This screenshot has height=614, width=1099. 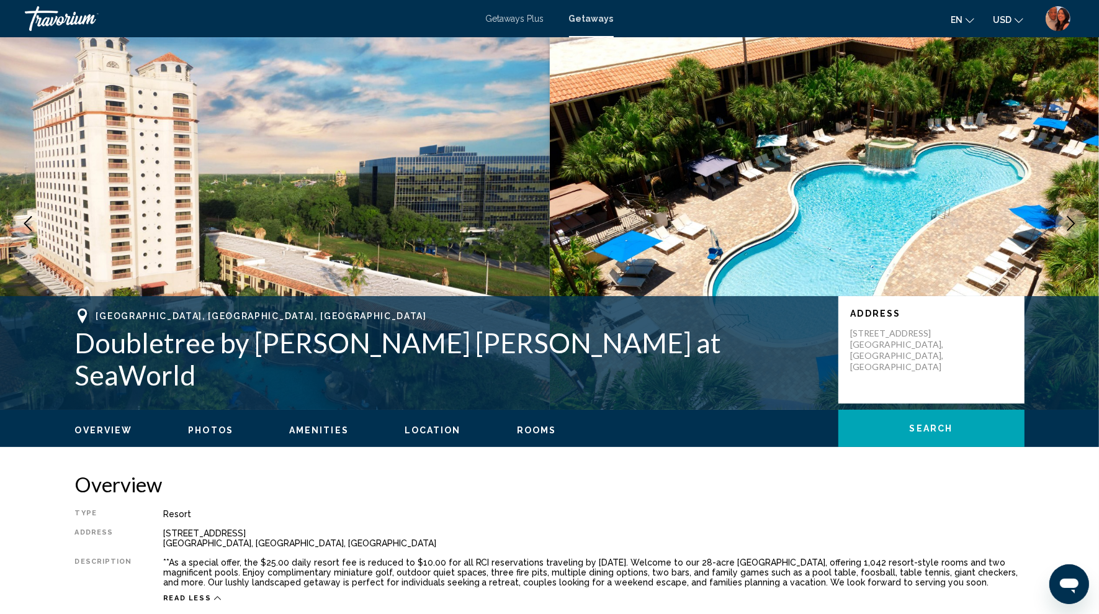 What do you see at coordinates (249, 19) in the screenshot?
I see `a: Travorium` at bounding box center [249, 19].